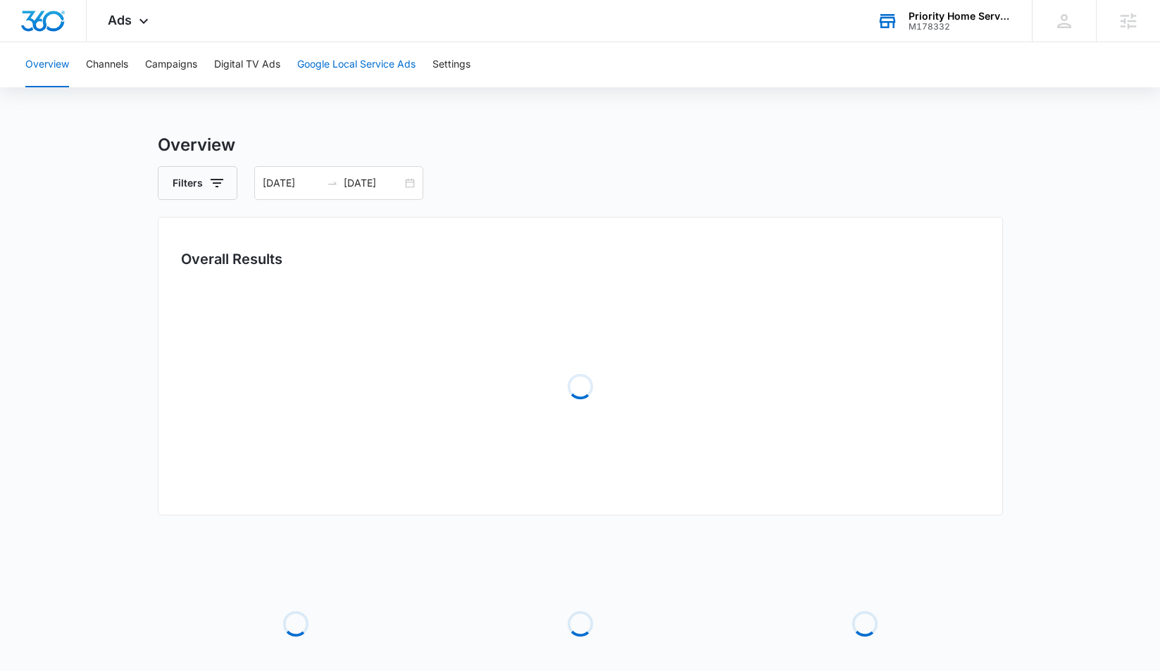  I want to click on button: Settings, so click(451, 65).